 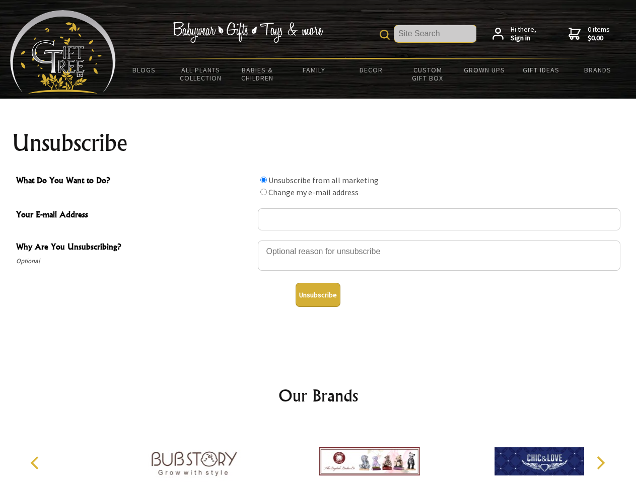 What do you see at coordinates (370, 70) in the screenshot?
I see `a: Decor` at bounding box center [370, 70].